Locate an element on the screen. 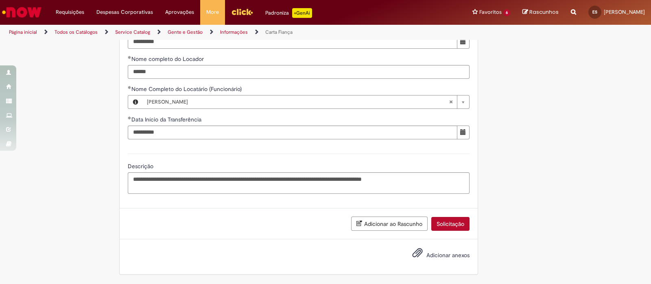  div: Padroniza is located at coordinates (289, 13).